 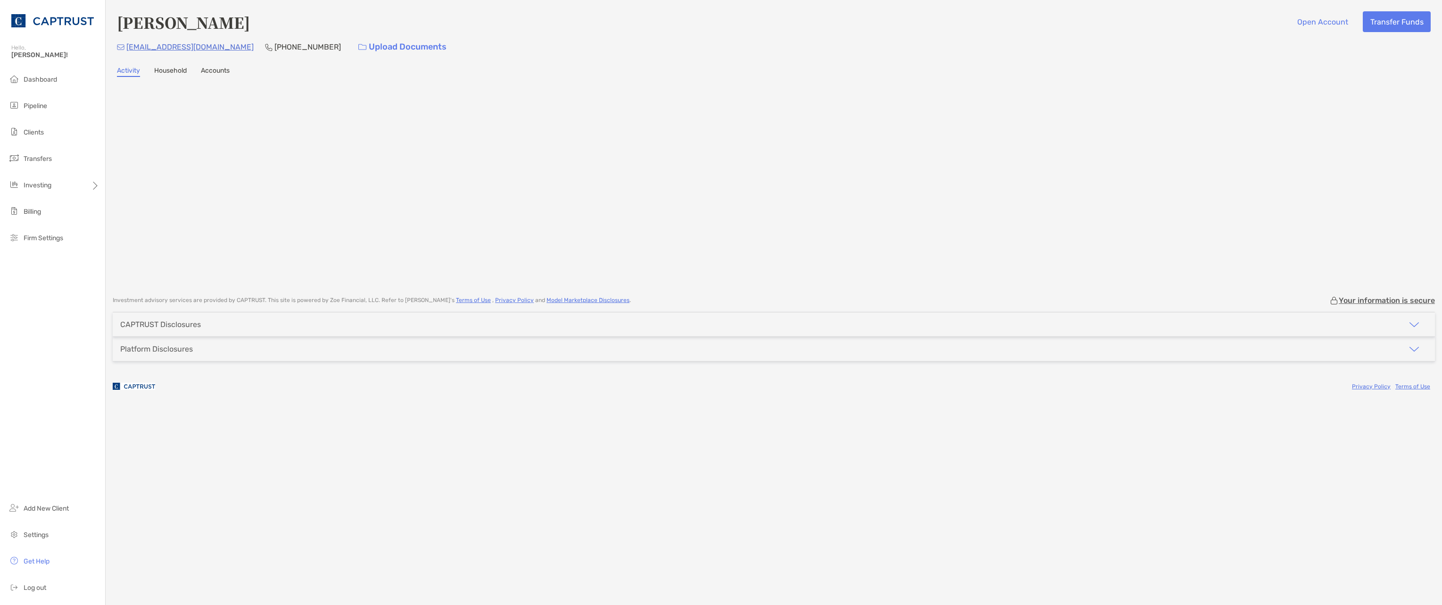 I want to click on img: transfers icon, so click(x=14, y=158).